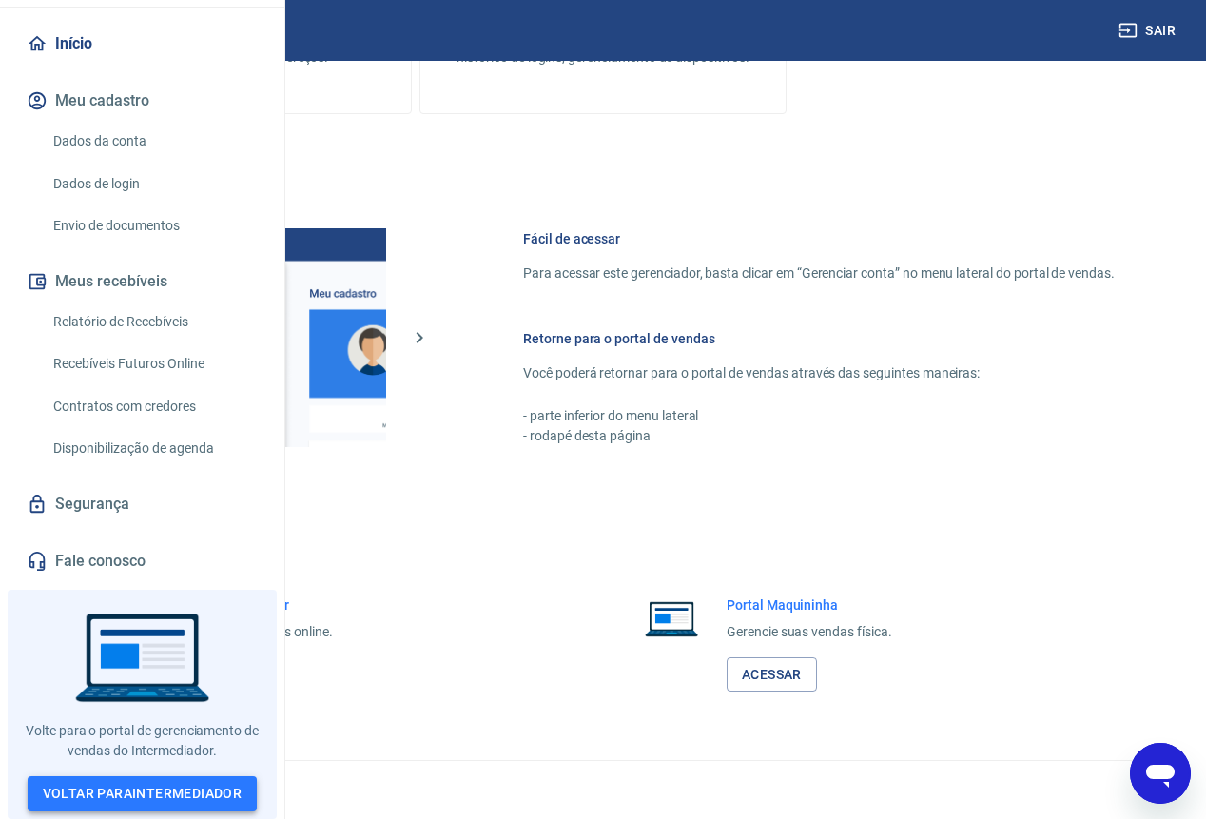 This screenshot has width=1206, height=819. I want to click on a: Dados da conta, so click(153, 141).